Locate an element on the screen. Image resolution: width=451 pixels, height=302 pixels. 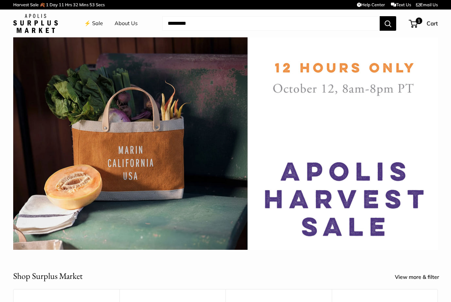
a: View more & filter is located at coordinates (421, 277).